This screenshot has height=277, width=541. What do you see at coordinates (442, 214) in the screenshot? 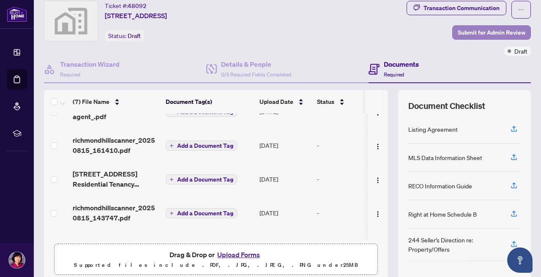
I see `div: Right at Home Schedule B` at bounding box center [442, 214].